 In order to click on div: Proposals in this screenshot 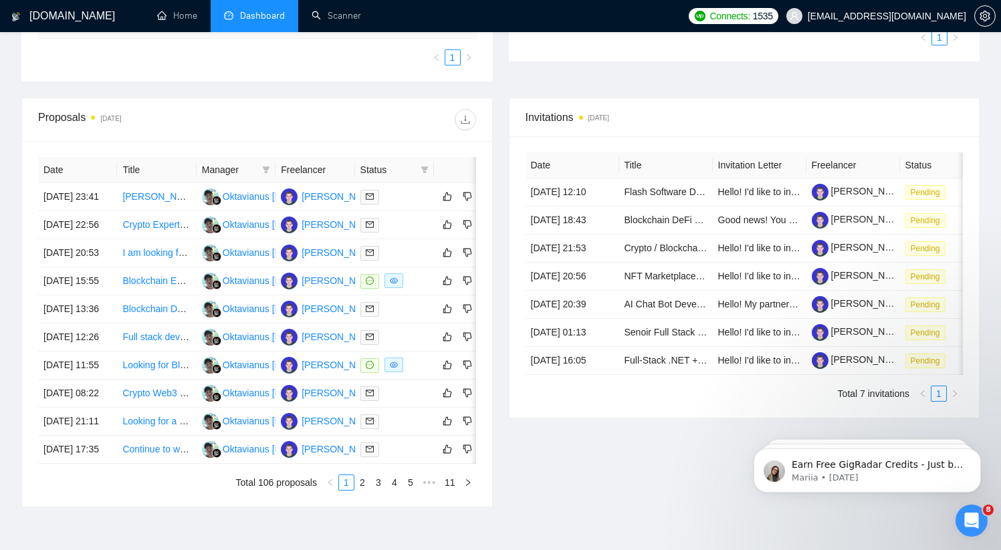, I will do `click(147, 120)`.